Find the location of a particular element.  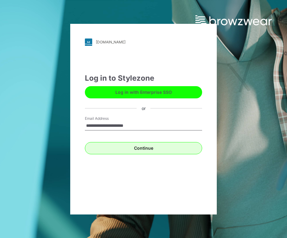

div: or is located at coordinates (143, 108).